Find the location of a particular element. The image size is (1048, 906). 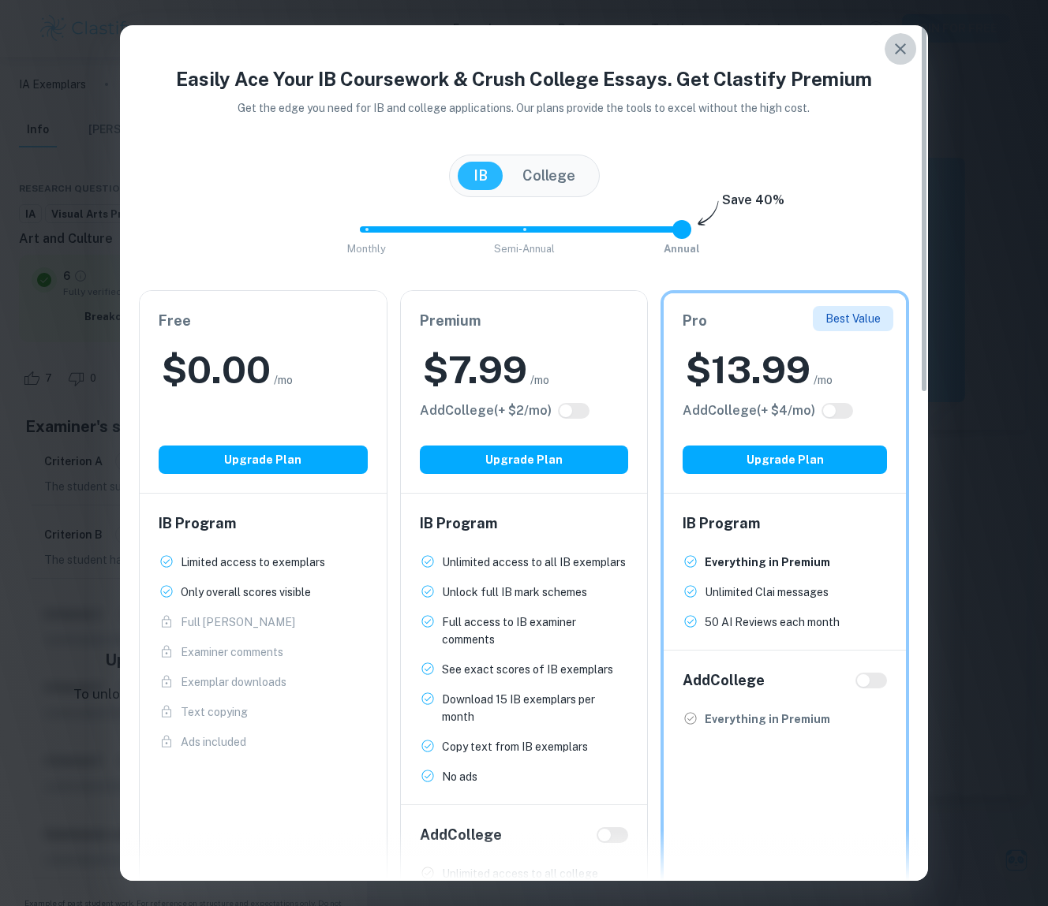

p: Unlimited Clai messages is located at coordinates (766, 592).